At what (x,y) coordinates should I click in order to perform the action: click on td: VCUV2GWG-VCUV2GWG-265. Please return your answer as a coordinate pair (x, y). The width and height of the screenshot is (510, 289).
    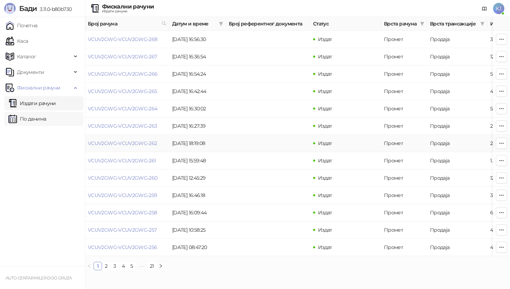
    Looking at the image, I should click on (127, 91).